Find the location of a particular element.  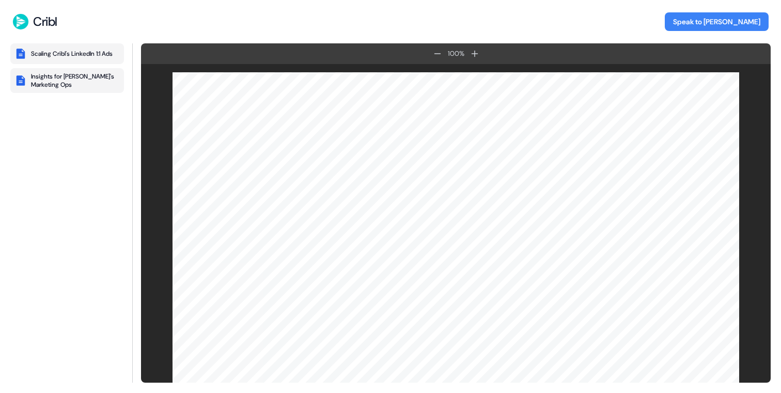

div: Cribl is located at coordinates (45, 22).